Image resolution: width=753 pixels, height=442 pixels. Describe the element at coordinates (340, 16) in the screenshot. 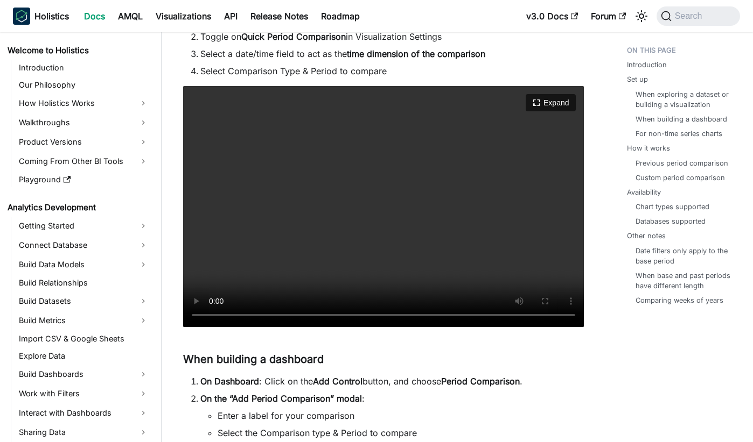

I see `a: Roadmap` at that location.